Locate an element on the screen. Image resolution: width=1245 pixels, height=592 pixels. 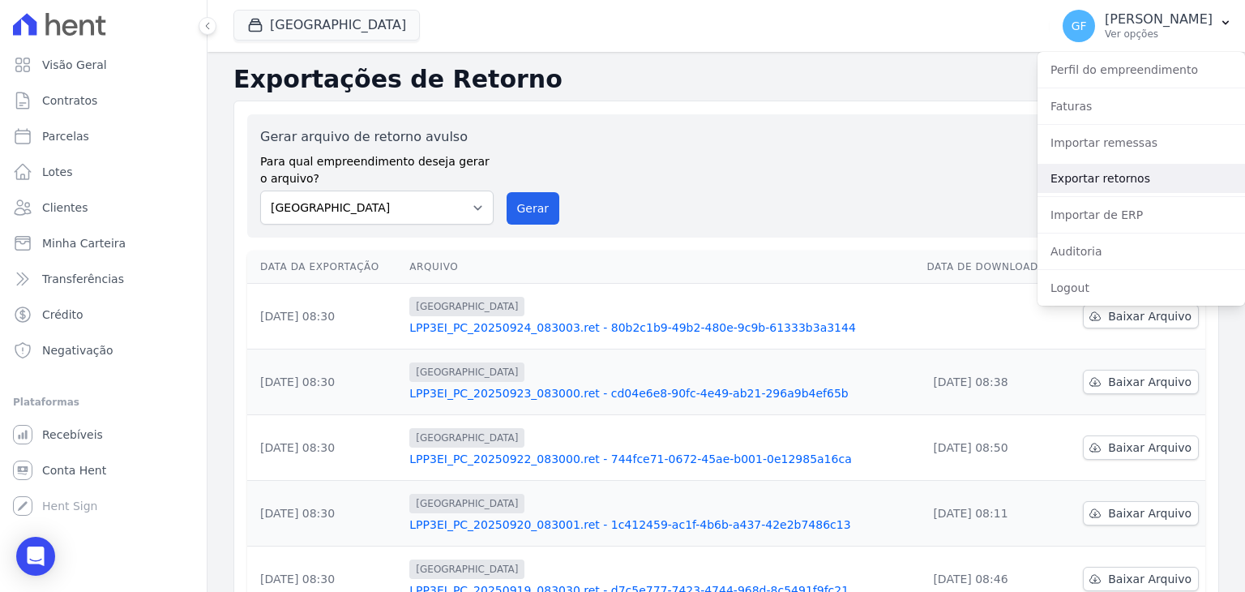
a: LPP3EI_PC_20250920_083001.ret - 1c412459-ac1f-4b6b-a437-42e2b7486c13 is located at coordinates (661, 524).